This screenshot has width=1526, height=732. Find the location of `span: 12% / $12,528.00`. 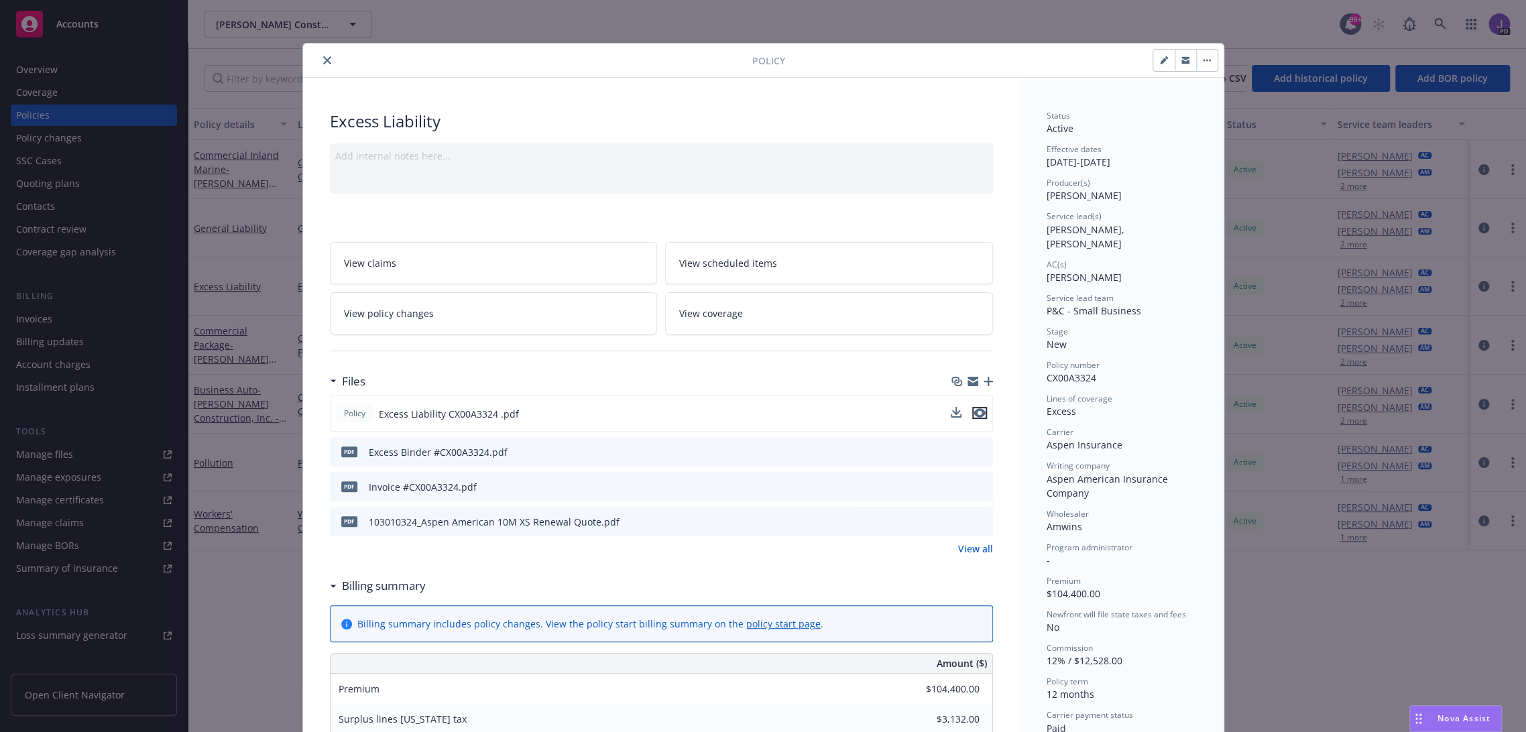

span: 12% / $12,528.00 is located at coordinates (1084, 661).